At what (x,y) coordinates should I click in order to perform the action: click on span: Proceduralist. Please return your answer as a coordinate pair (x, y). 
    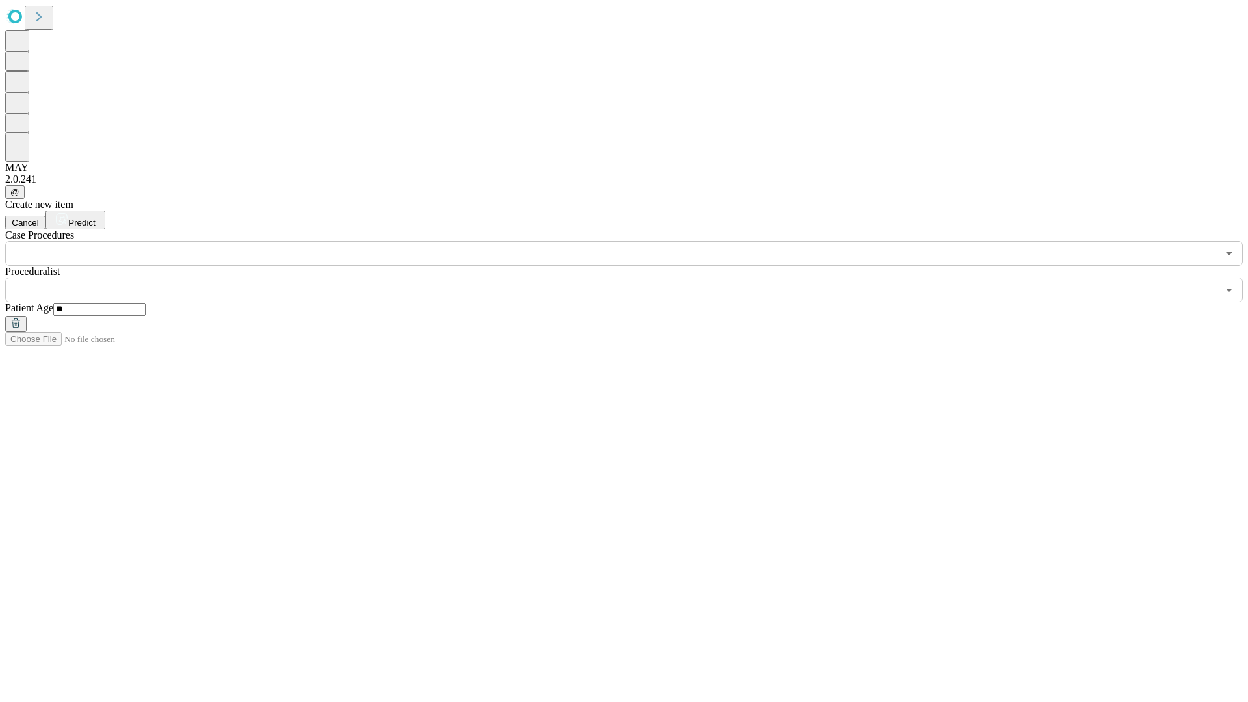
    Looking at the image, I should click on (32, 271).